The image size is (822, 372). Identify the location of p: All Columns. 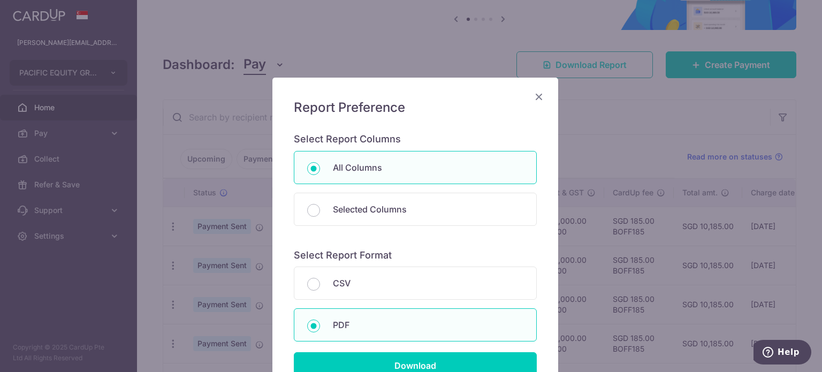
(428, 168).